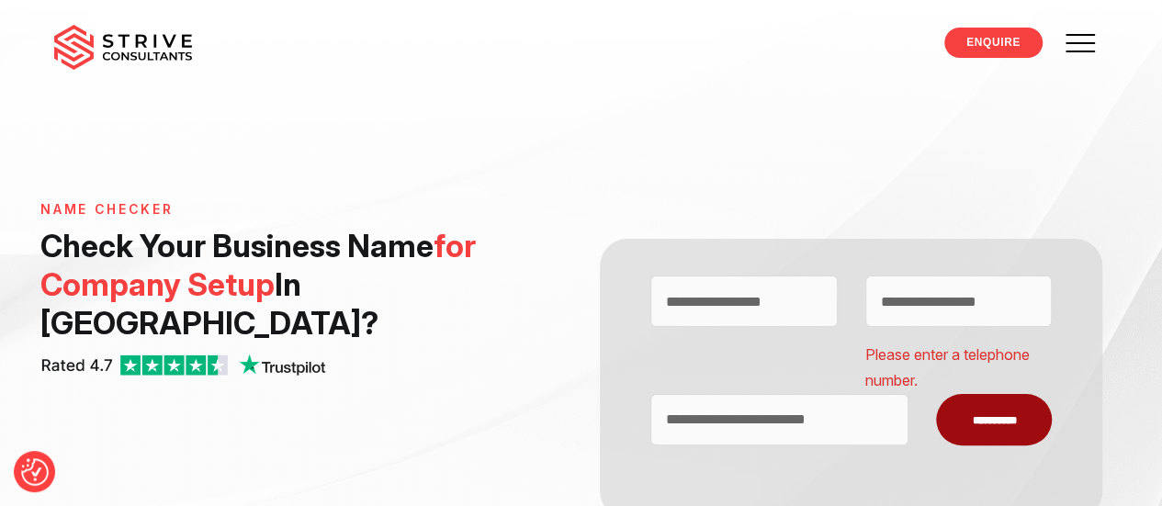 The width and height of the screenshot is (1162, 506). I want to click on span: for Company Setup, so click(258, 265).